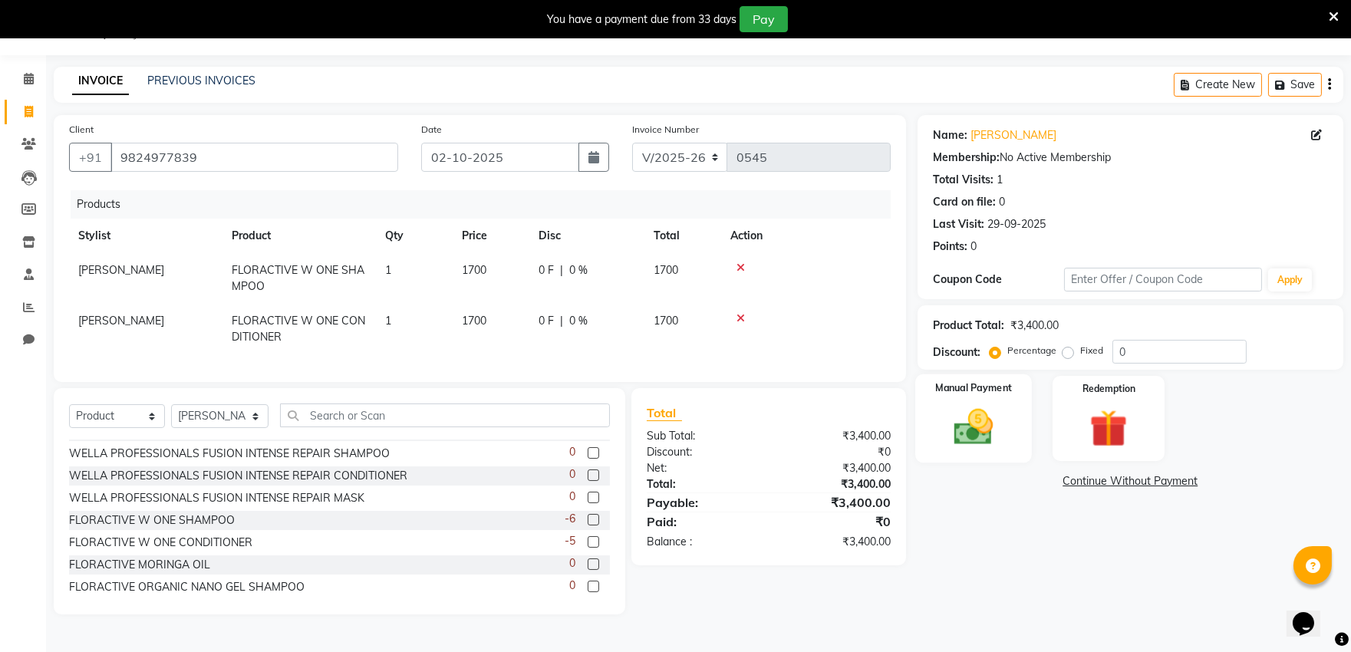 The height and width of the screenshot is (652, 1351). Describe the element at coordinates (431, 130) in the screenshot. I see `label: Date` at that location.